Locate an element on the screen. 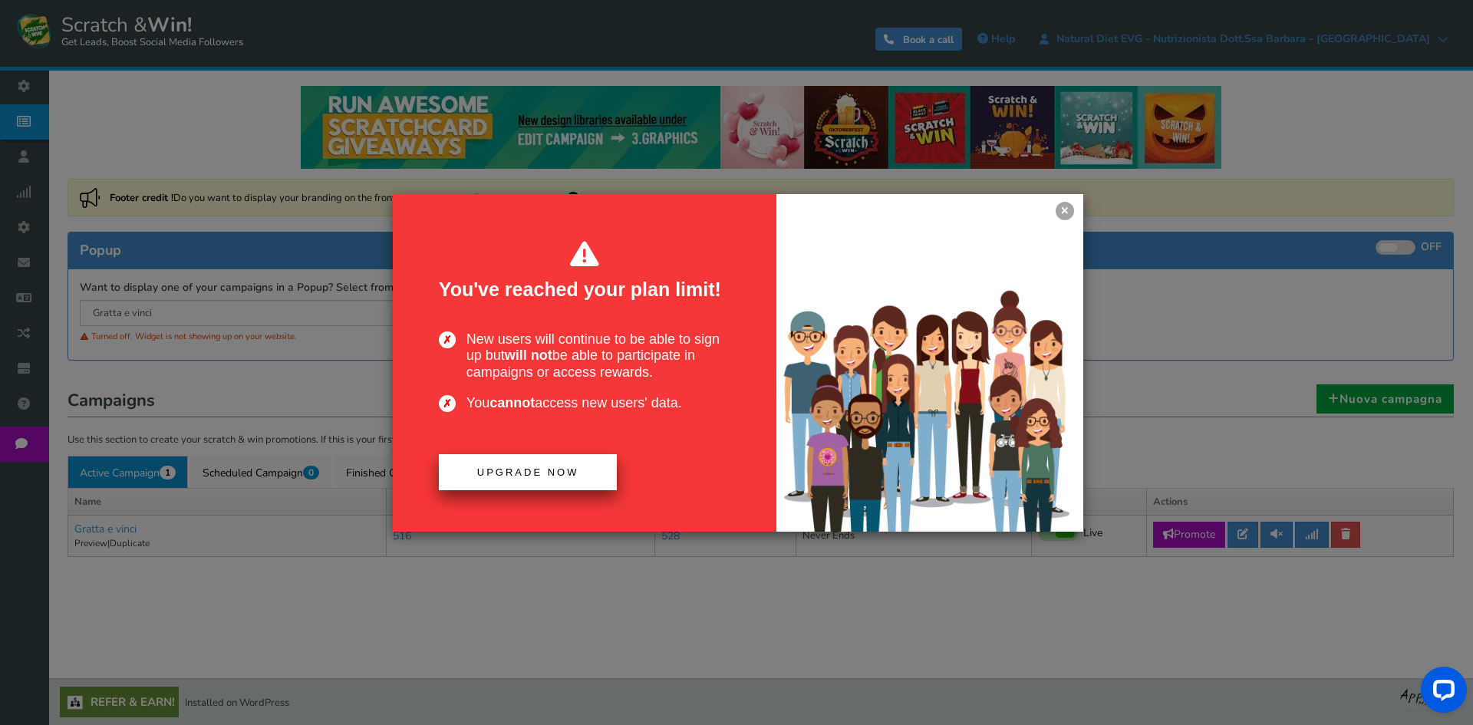  button: Open LiveChat chat widget is located at coordinates (35, 29).